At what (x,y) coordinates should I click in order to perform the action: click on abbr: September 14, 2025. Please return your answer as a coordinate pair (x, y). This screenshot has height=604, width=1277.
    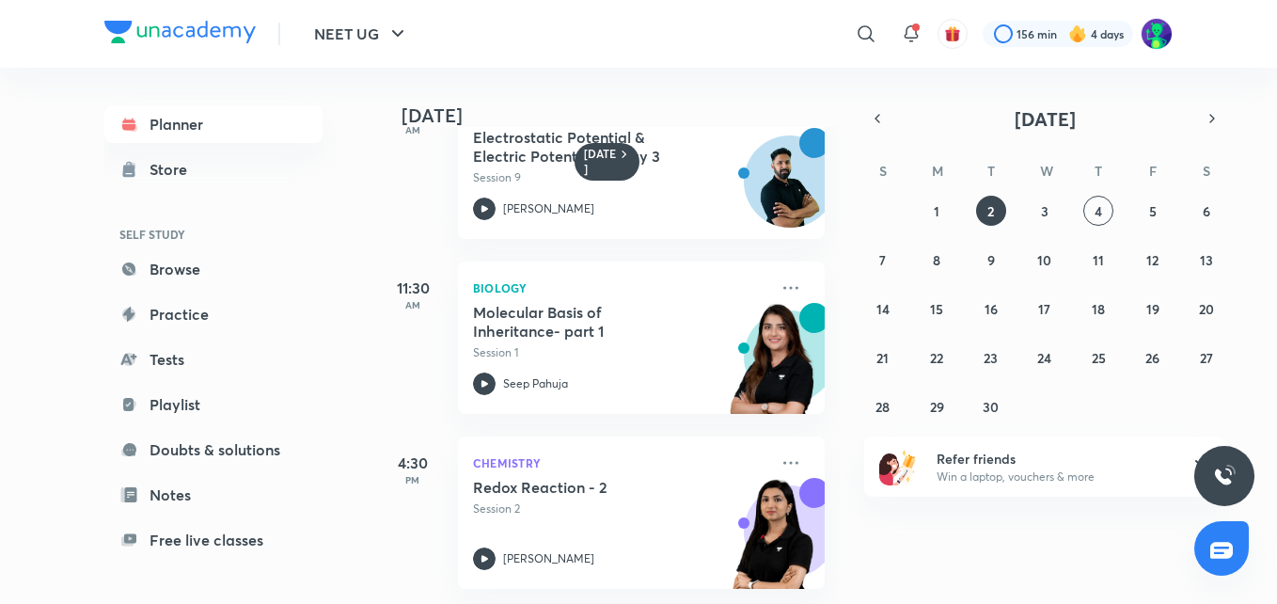
    Looking at the image, I should click on (883, 308).